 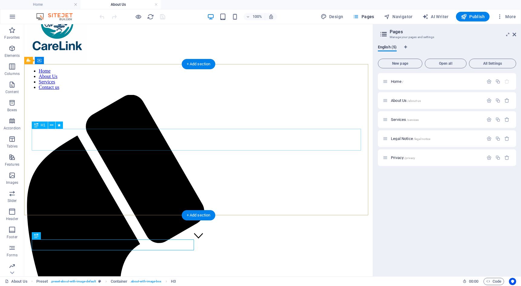 What do you see at coordinates (422, 139) in the screenshot?
I see `span: /legal-notice` at bounding box center [422, 139].